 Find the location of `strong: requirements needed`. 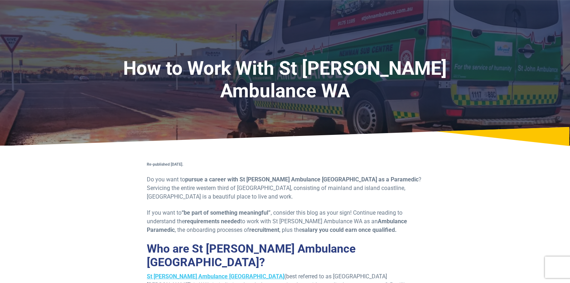

strong: requirements needed is located at coordinates (212, 221).